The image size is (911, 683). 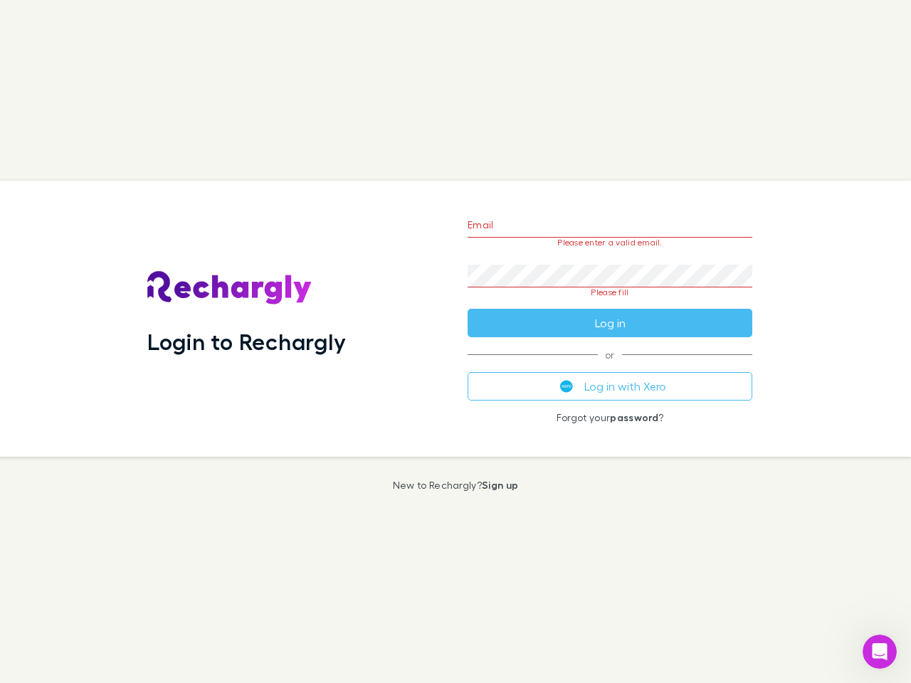 I want to click on h1: Login to Rechargly, so click(x=246, y=342).